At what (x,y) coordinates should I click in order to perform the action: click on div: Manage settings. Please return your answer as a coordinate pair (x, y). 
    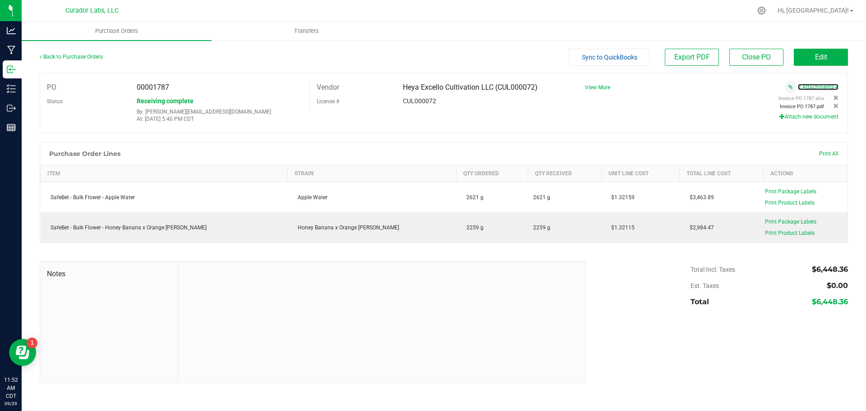
    Looking at the image, I should click on (761, 10).